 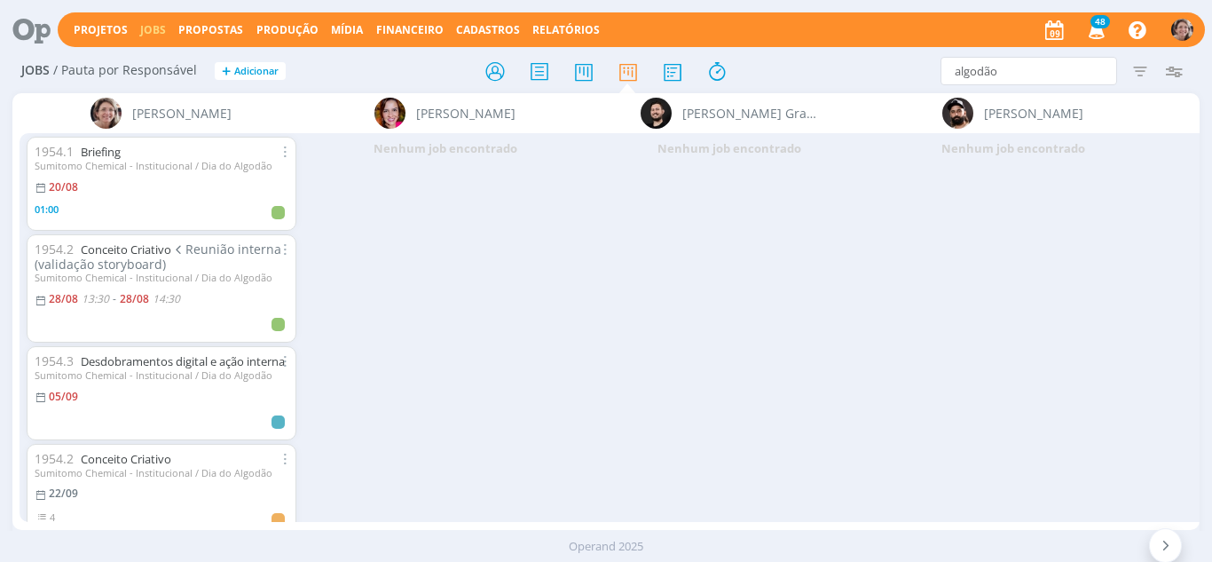 What do you see at coordinates (52, 517) in the screenshot?
I see `span: 4` at bounding box center [52, 517].